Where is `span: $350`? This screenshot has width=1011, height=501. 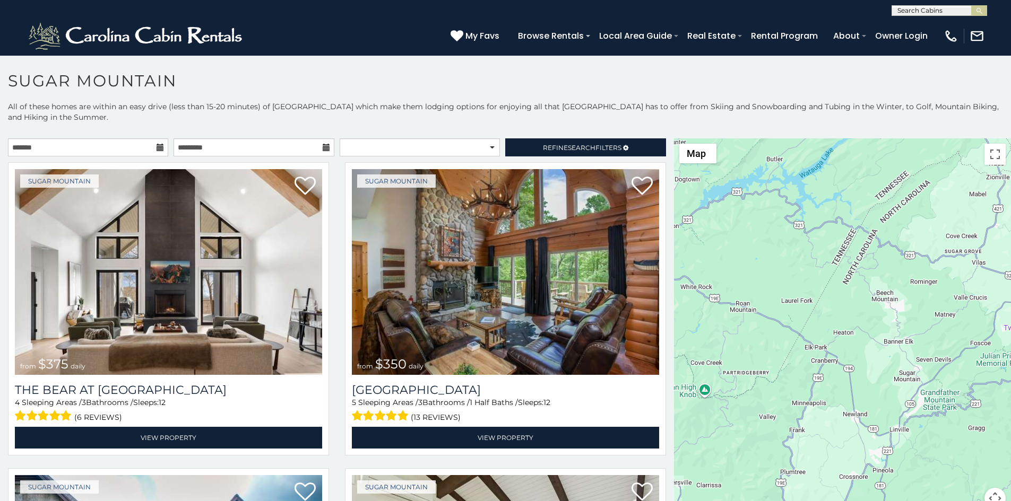
span: $350 is located at coordinates (390, 364).